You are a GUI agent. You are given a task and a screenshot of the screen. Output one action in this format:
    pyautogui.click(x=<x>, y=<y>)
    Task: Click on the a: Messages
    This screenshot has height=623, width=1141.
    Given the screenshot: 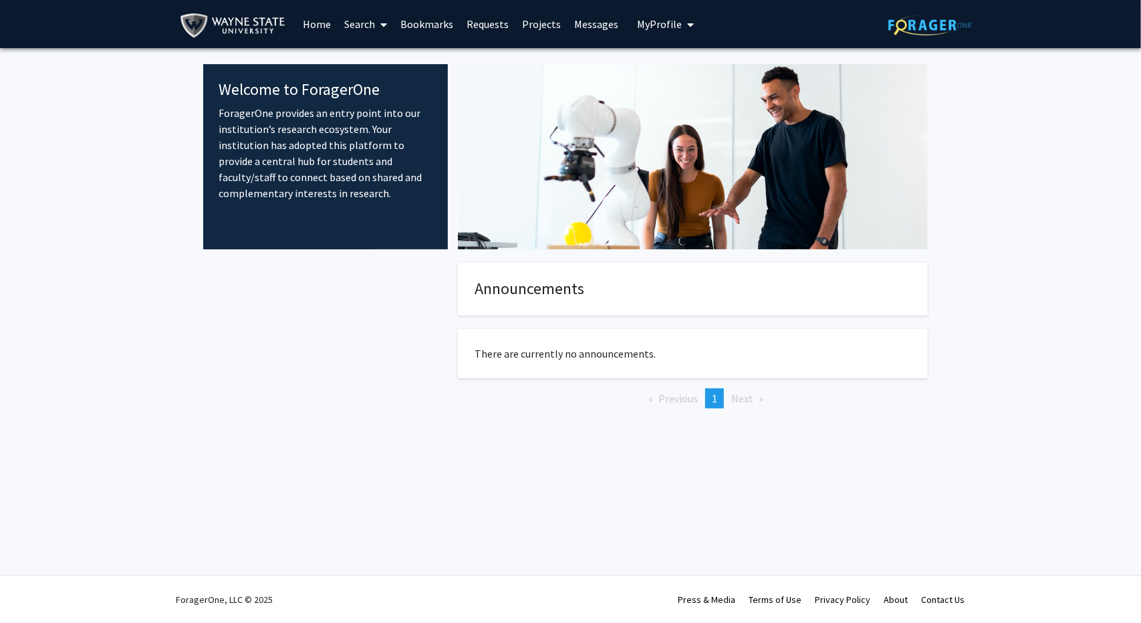 What is the action you would take?
    pyautogui.click(x=596, y=24)
    